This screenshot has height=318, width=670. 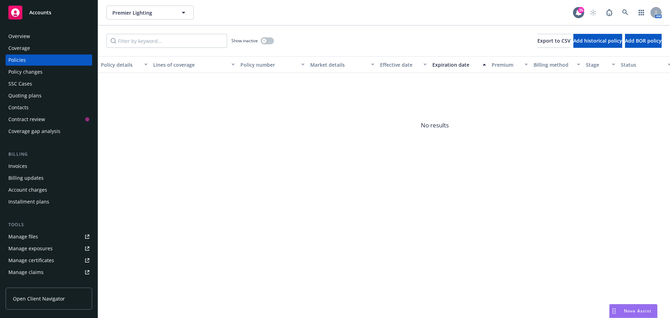 What do you see at coordinates (49, 272) in the screenshot?
I see `a: Manage claims` at bounding box center [49, 272].